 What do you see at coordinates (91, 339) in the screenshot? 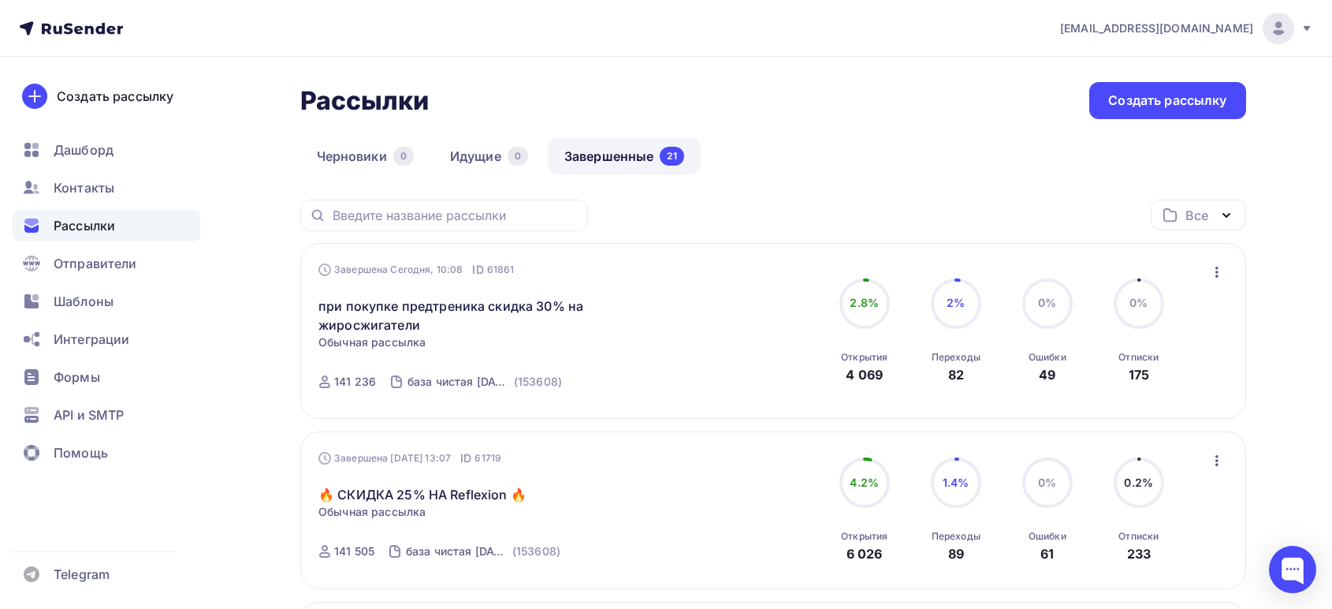
I see `span: Интеграции` at bounding box center [91, 339].